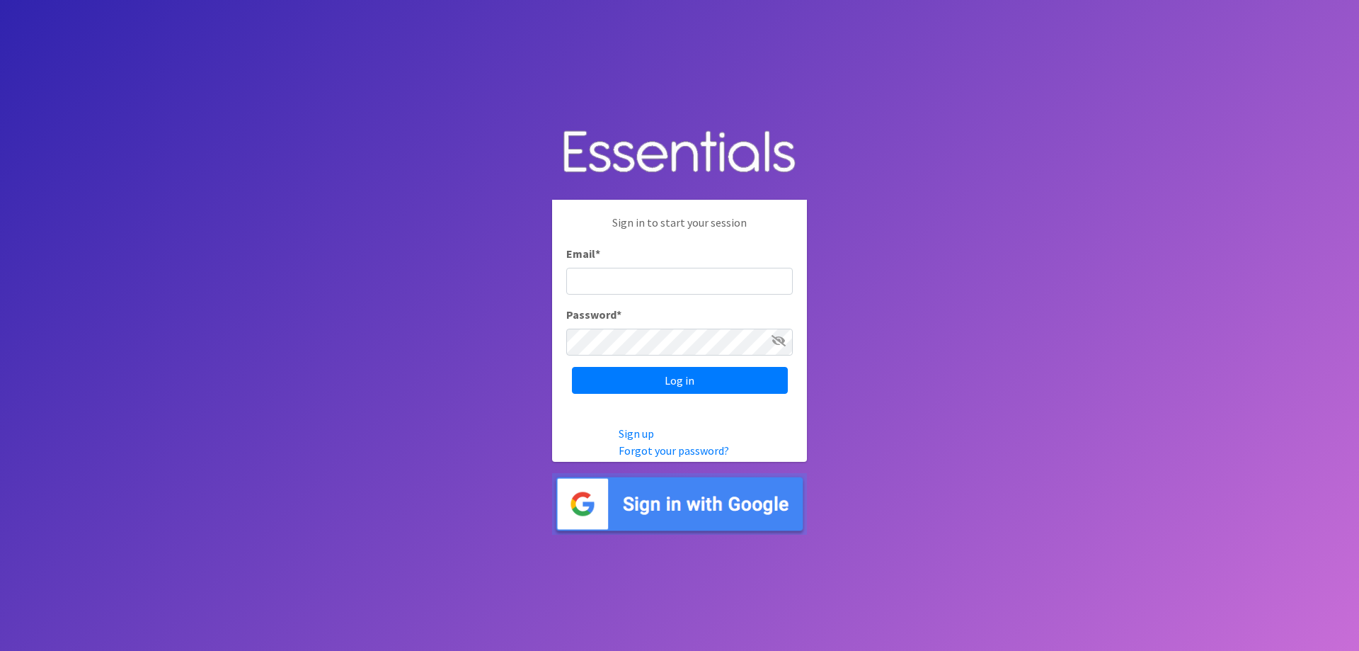 Image resolution: width=1359 pixels, height=651 pixels. What do you see at coordinates (583, 253) in the screenshot?
I see `label: Email` at bounding box center [583, 253].